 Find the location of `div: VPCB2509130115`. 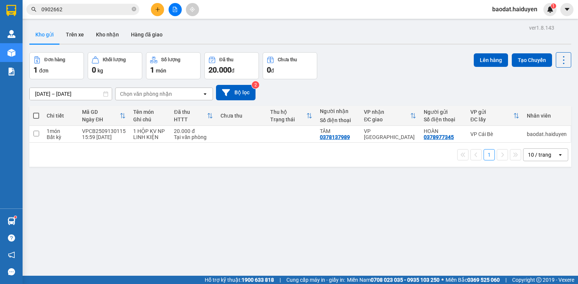

div: VPCB2509130115 is located at coordinates (104, 131).